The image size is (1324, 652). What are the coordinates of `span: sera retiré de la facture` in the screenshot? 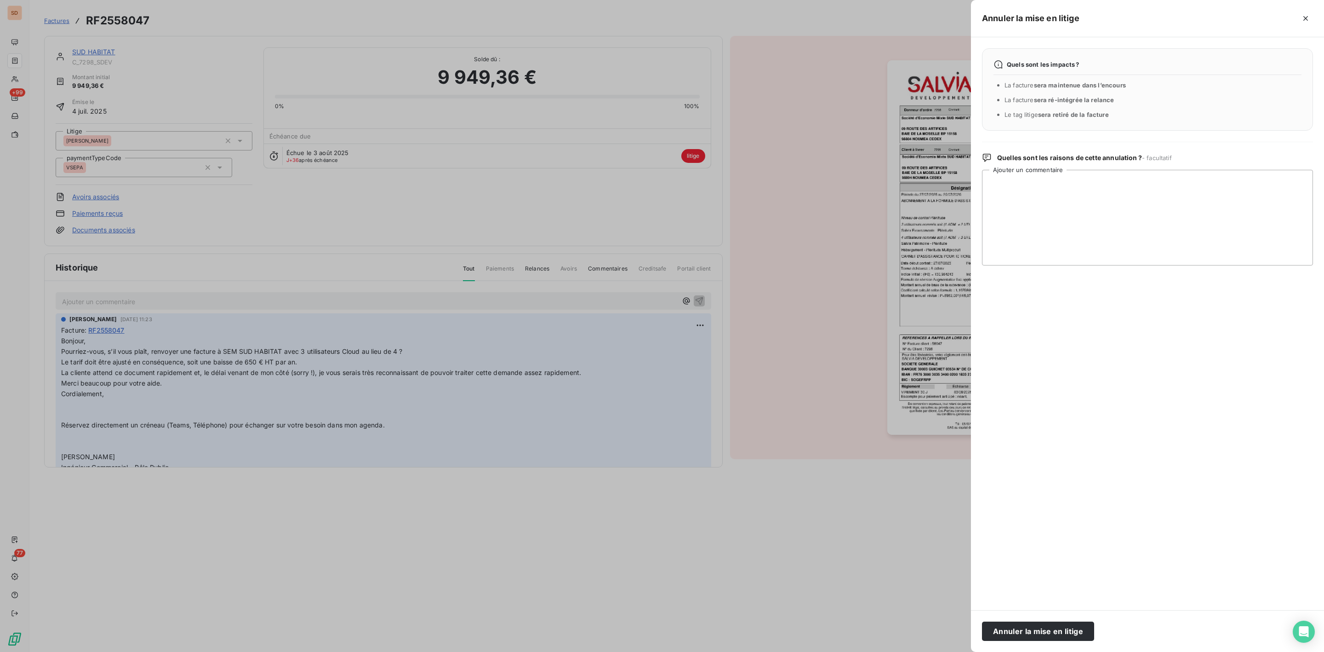 It's located at (1074, 115).